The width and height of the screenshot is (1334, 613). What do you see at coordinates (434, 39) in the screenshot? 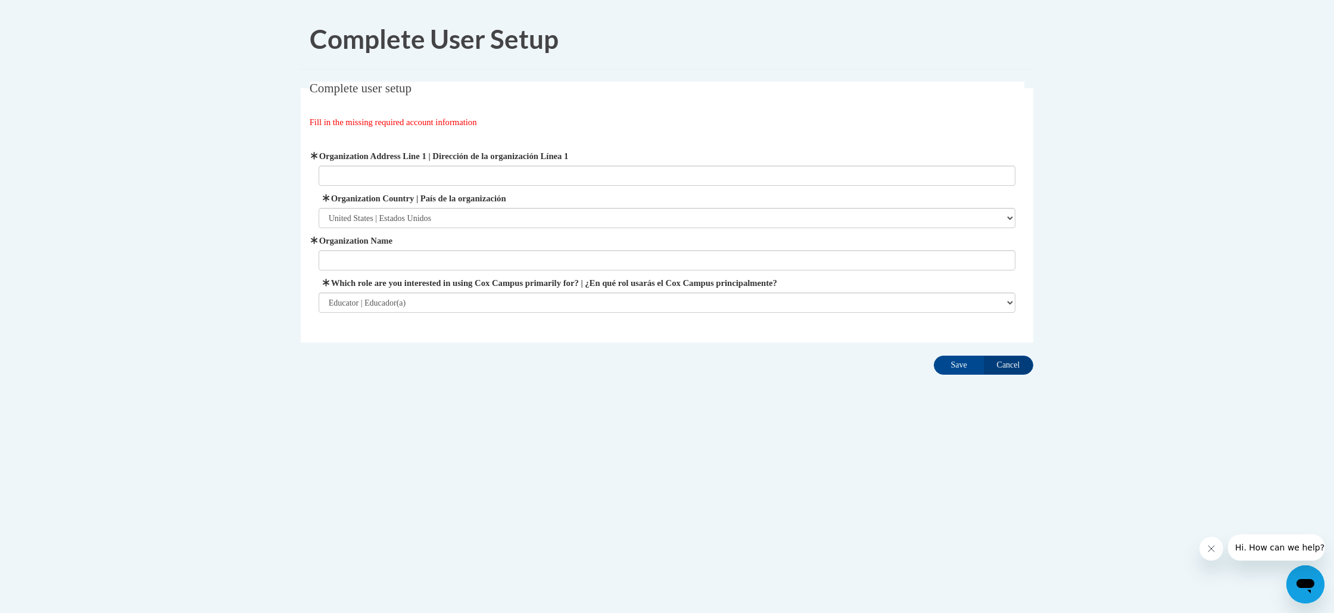
I see `span: Complete User Setup` at bounding box center [434, 39].